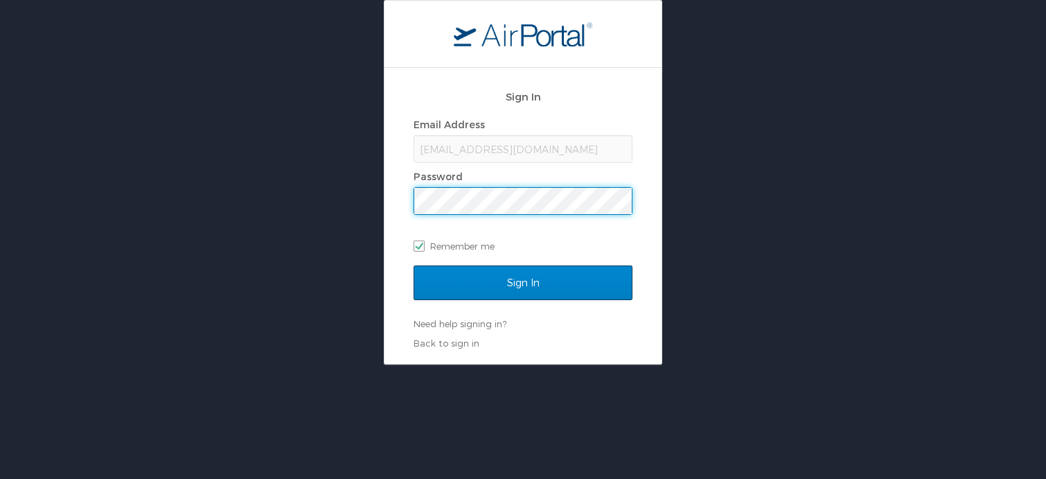 The image size is (1046, 479). Describe the element at coordinates (523, 96) in the screenshot. I see `h2: Sign In` at that location.